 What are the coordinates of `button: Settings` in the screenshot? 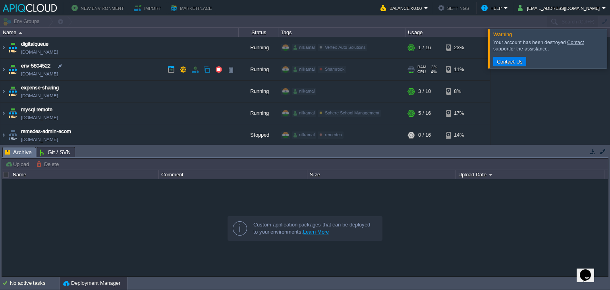 It's located at (455, 8).